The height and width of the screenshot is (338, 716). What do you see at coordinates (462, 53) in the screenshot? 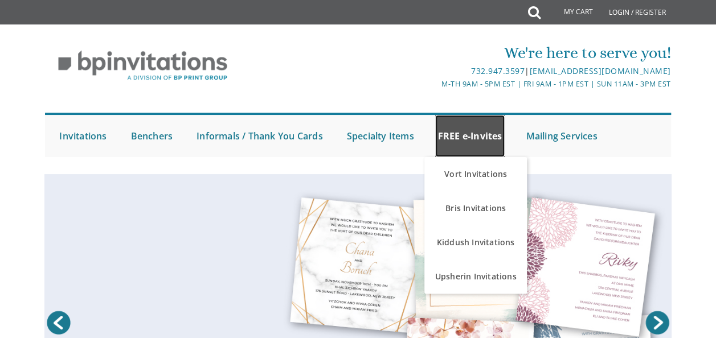
I see `div: We're here to serve you!` at bounding box center [462, 53].